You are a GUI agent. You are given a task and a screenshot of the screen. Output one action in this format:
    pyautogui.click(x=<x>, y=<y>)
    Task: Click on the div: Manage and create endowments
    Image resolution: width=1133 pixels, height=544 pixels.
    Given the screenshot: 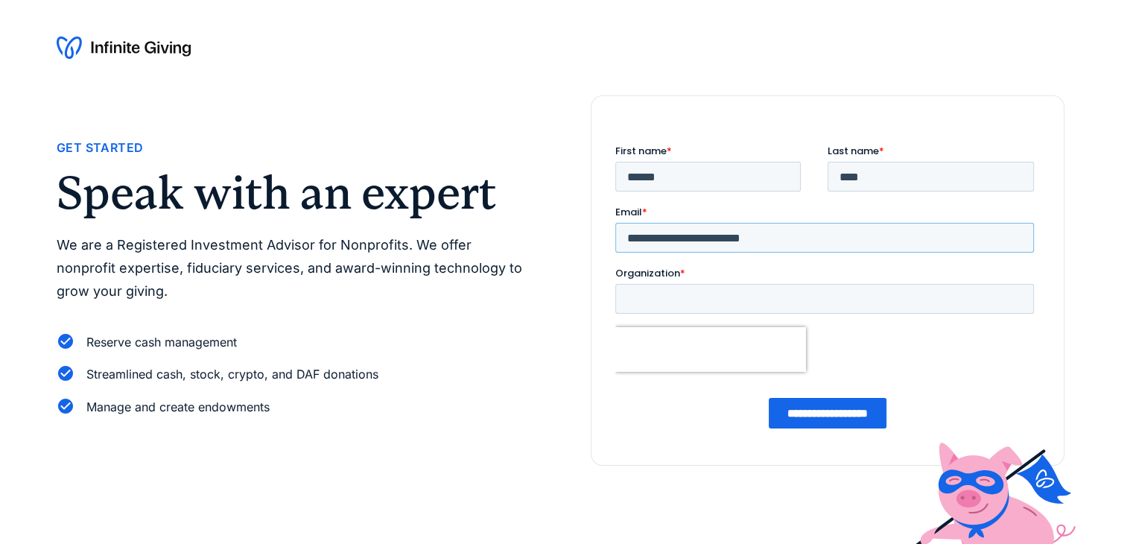 What is the action you would take?
    pyautogui.click(x=178, y=407)
    